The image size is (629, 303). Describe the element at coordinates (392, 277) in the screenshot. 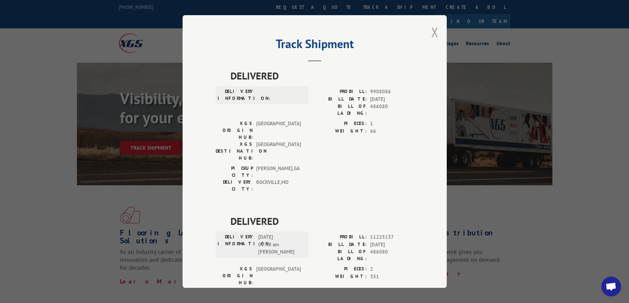

I see `span: 351` at that location.